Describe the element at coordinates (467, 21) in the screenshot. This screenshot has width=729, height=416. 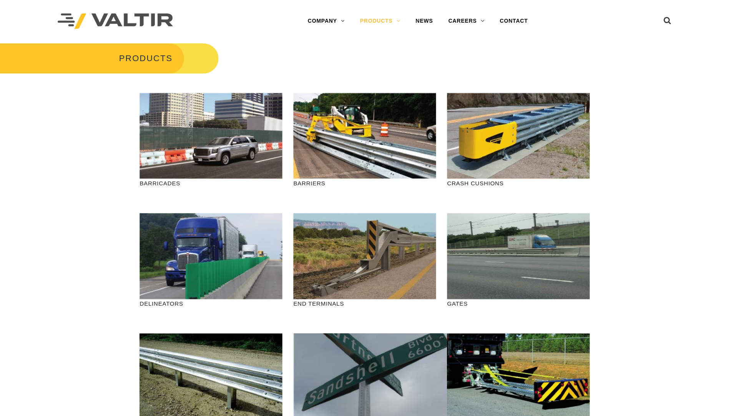
I see `a: CAREERS` at that location.